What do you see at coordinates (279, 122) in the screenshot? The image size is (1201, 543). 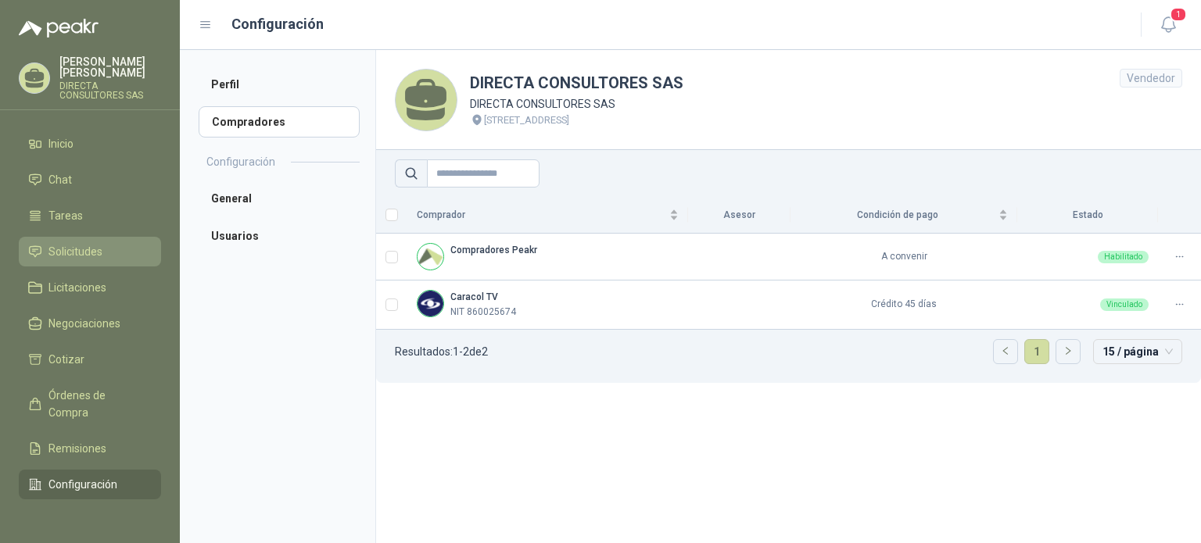 I see `li: Compradores` at bounding box center [279, 122].